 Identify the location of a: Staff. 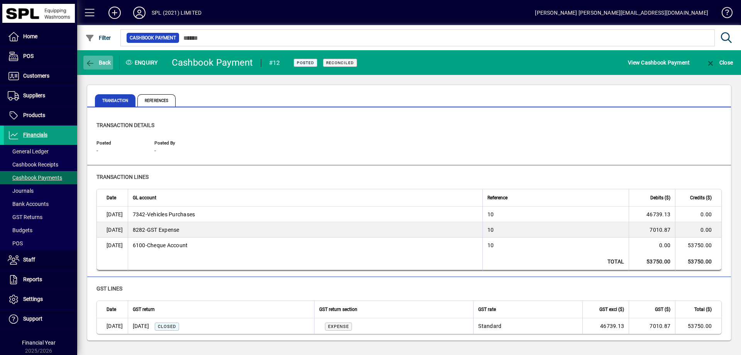
(41, 260).